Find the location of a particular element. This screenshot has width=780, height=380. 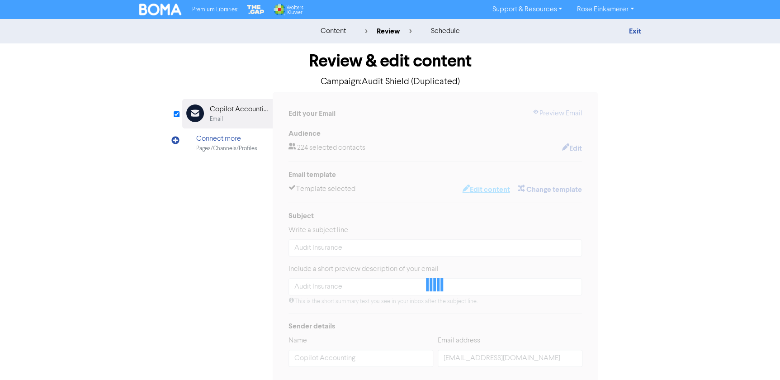

div: Chat Widget is located at coordinates (757, 358).